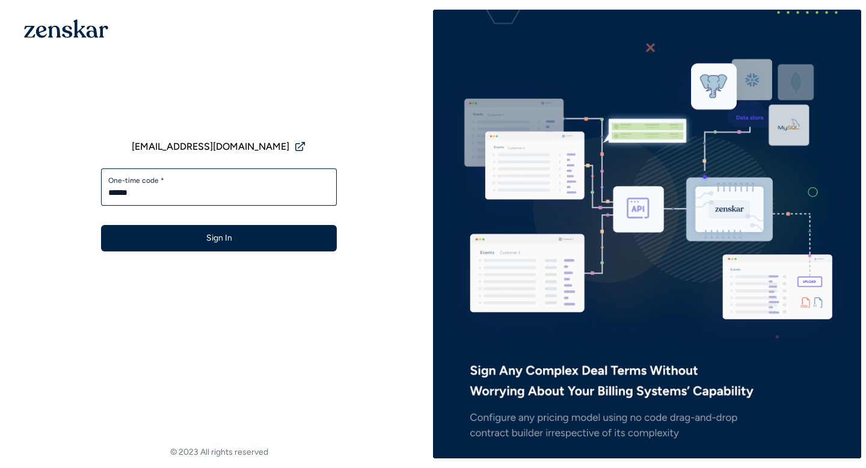 The height and width of the screenshot is (468, 866). I want to click on label: One-time code *, so click(219, 180).